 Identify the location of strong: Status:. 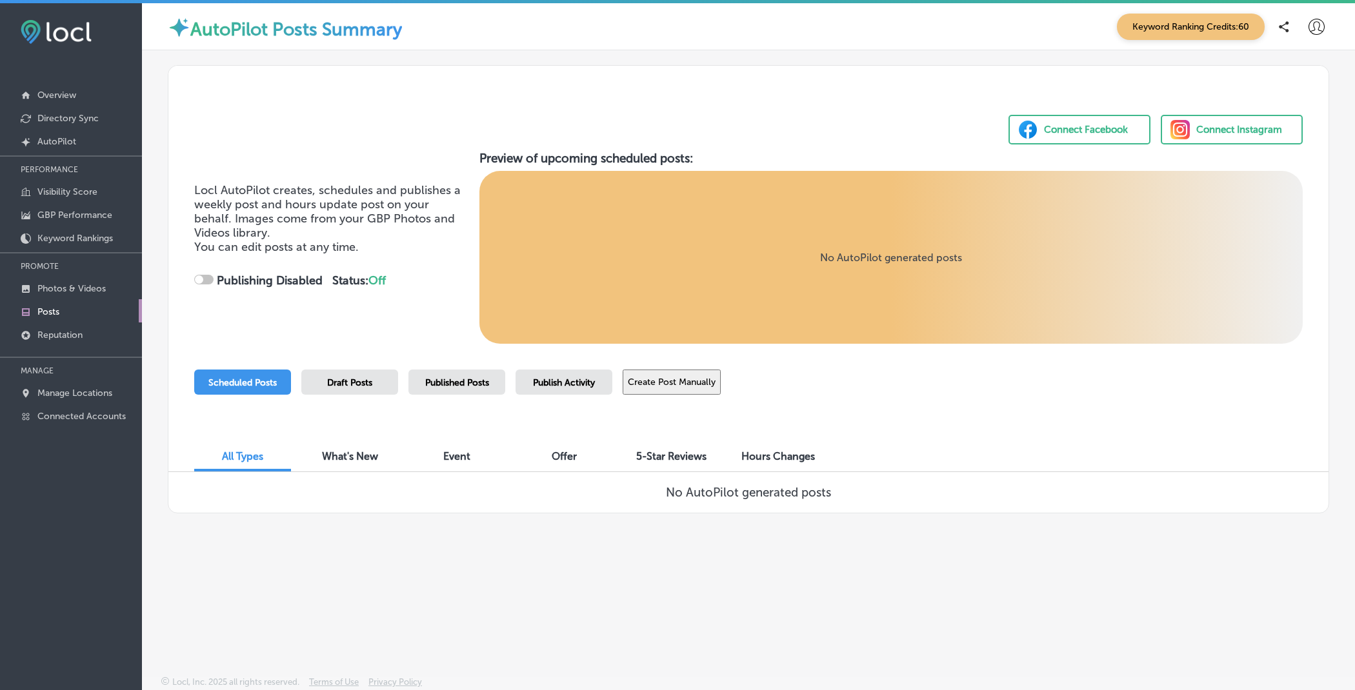
(359, 281).